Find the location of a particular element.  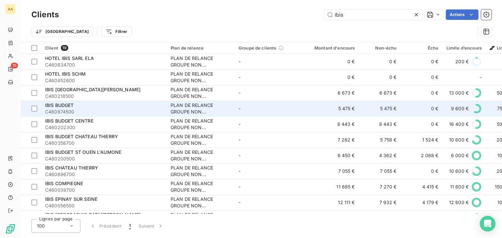

td: 1 524 € is located at coordinates (421, 140).